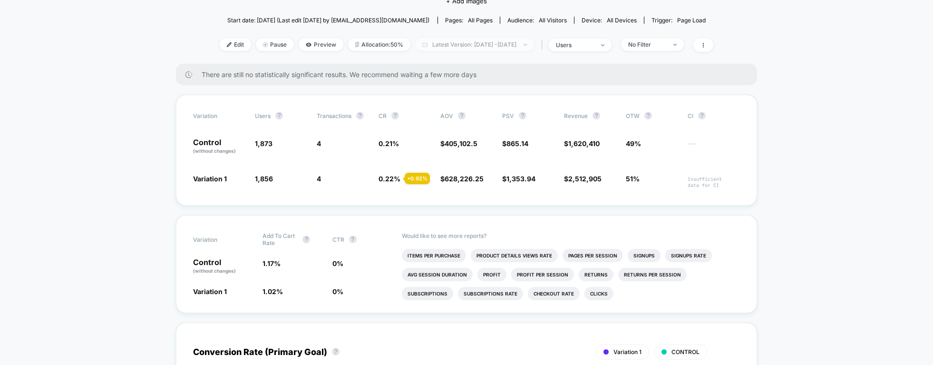 This screenshot has height=365, width=933. I want to click on li: Clicks, so click(599, 293).